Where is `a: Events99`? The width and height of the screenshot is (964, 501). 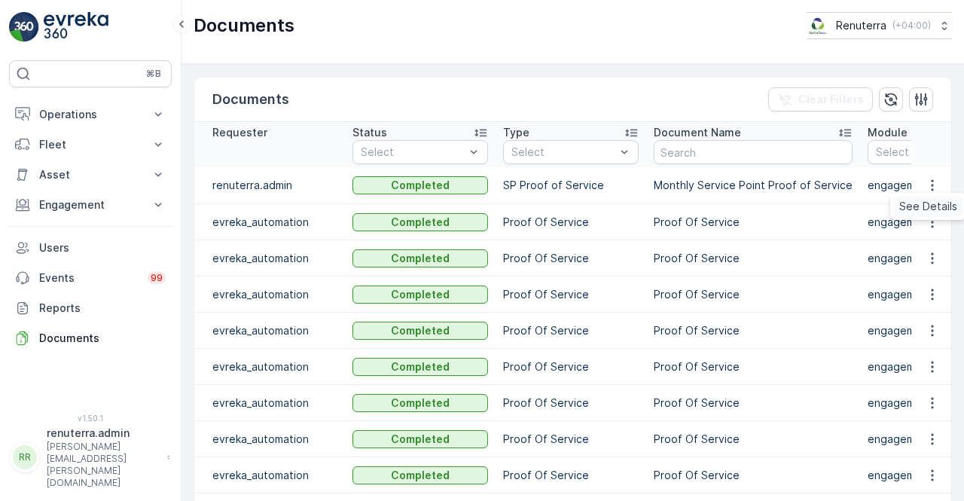 a: Events99 is located at coordinates (90, 278).